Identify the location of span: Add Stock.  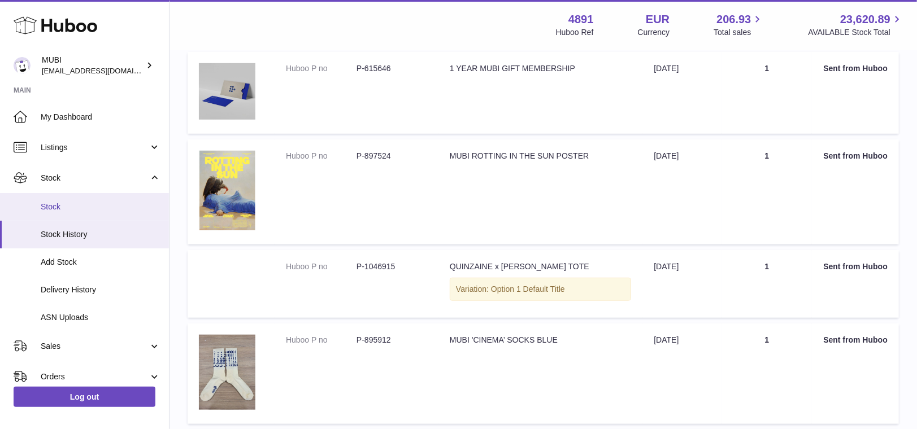
(101, 262).